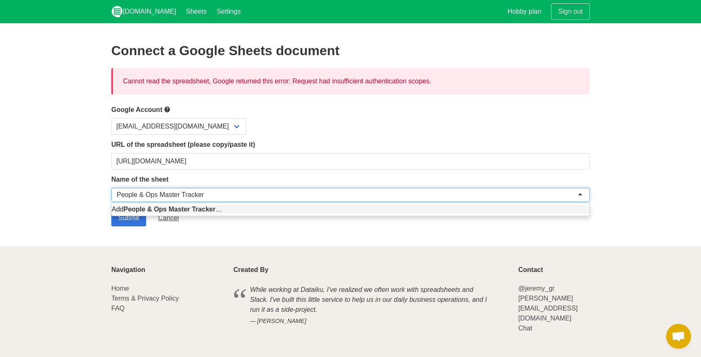 The width and height of the screenshot is (701, 357). What do you see at coordinates (350, 81) in the screenshot?
I see `div: Cannot read the spreadsheet, Google returned this error: Request had insufficient authentication ...` at bounding box center [350, 81].